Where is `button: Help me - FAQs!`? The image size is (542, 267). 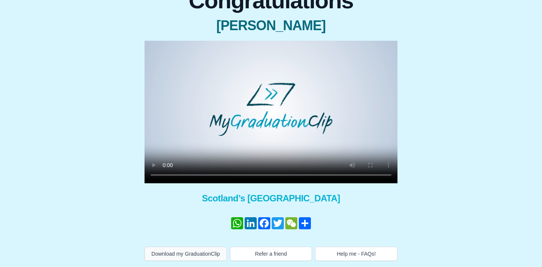
button: Help me - FAQs! is located at coordinates (356, 254).